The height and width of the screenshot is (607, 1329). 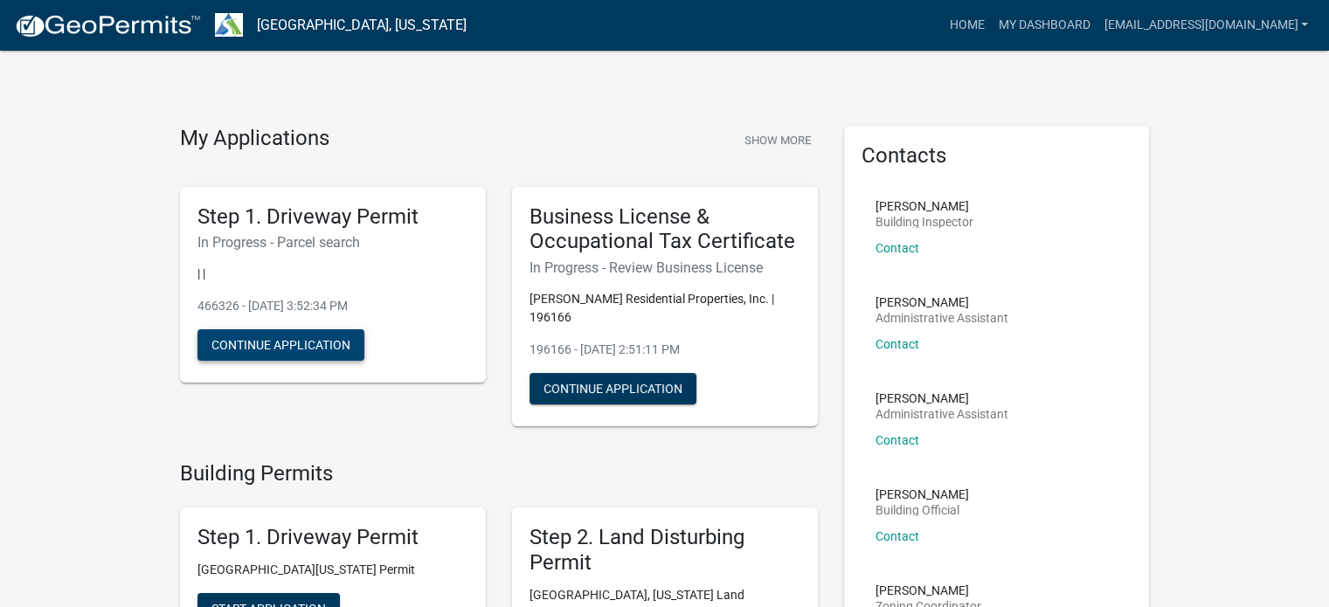 What do you see at coordinates (499, 474) in the screenshot?
I see `h4: Building Permits` at bounding box center [499, 474].